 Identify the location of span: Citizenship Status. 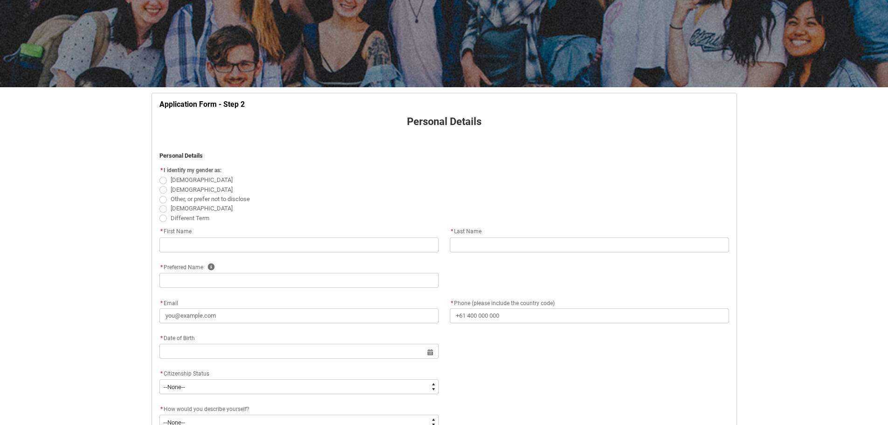
(186, 373).